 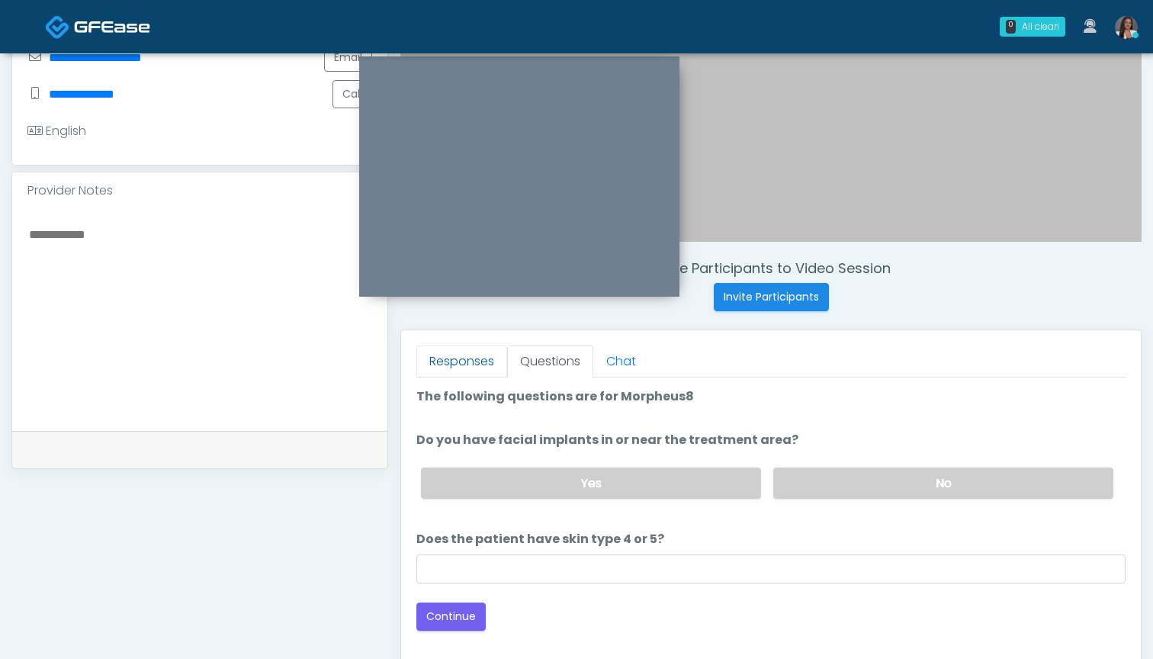 What do you see at coordinates (540, 539) in the screenshot?
I see `label: Does the patient have skin type 4 or 5?` at bounding box center [540, 539].